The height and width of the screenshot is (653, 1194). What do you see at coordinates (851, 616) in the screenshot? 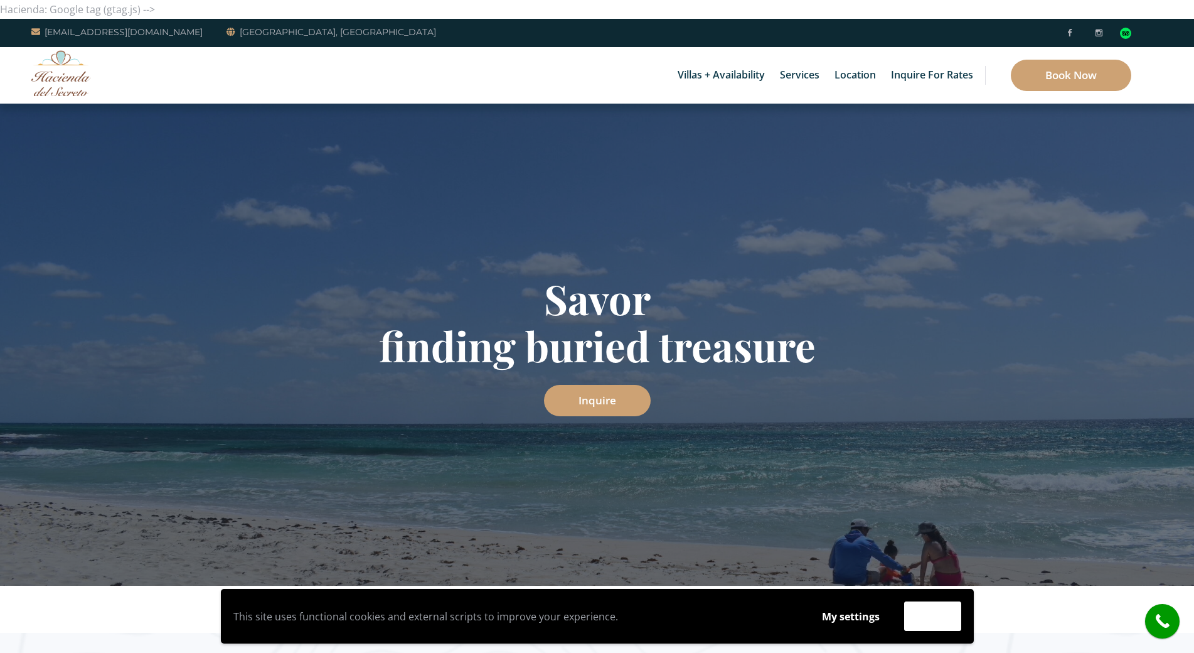
I see `button: My settings` at bounding box center [851, 616].